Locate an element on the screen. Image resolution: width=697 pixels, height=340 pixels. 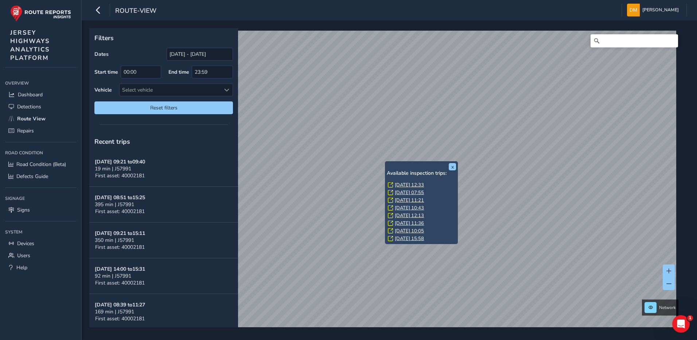
input: Search is located at coordinates (634, 41).